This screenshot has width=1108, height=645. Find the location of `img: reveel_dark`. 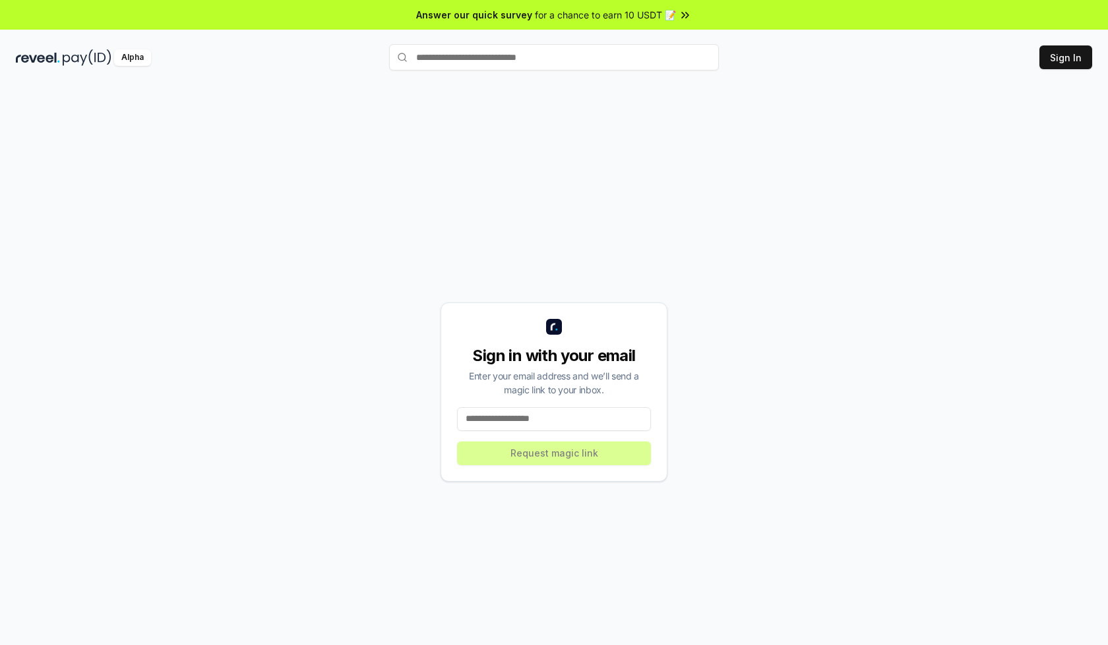

img: reveel_dark is located at coordinates (38, 57).